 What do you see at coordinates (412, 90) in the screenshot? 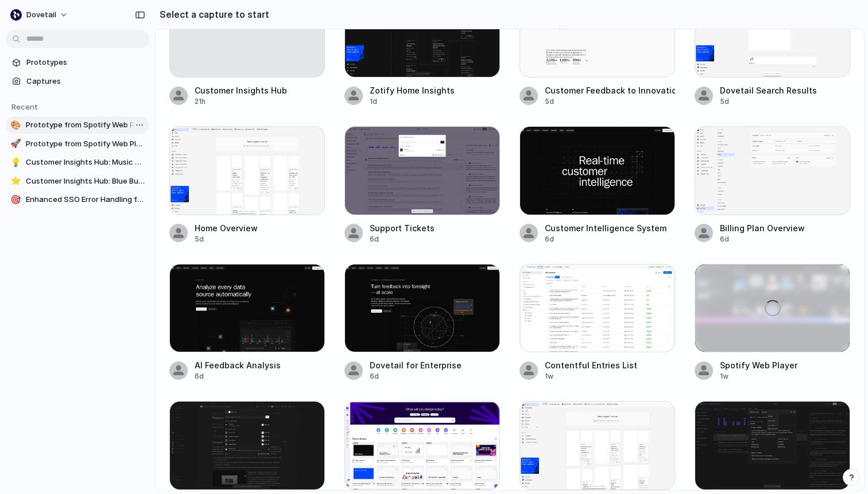
I see `div: Zotify Home Insights` at bounding box center [412, 90].